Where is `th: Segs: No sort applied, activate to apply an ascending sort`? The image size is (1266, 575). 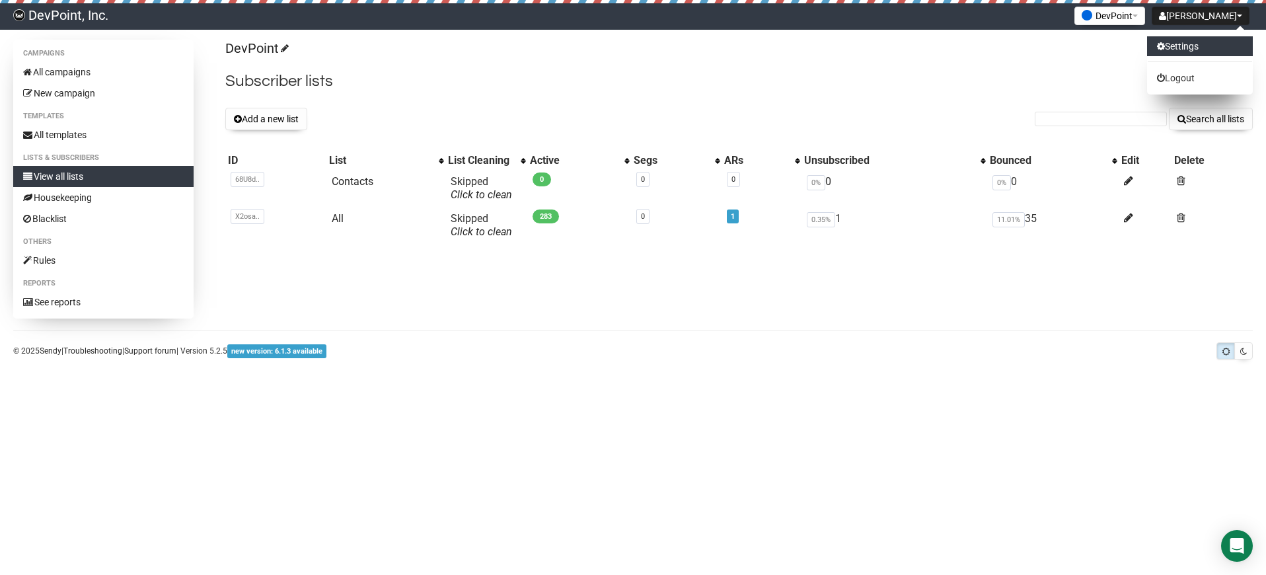 th: Segs: No sort applied, activate to apply an ascending sort is located at coordinates (676, 161).